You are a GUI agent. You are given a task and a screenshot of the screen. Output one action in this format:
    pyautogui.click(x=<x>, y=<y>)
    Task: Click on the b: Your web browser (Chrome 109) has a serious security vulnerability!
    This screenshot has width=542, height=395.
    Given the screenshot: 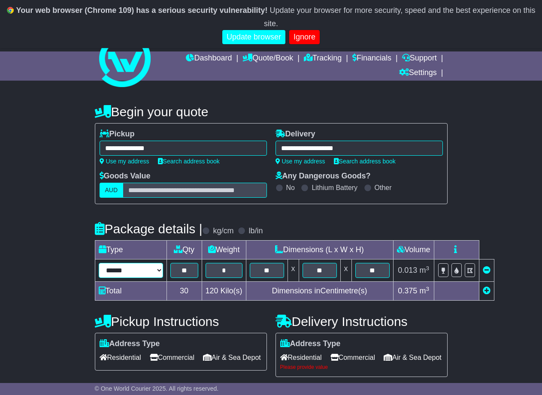 What is the action you would take?
    pyautogui.click(x=142, y=10)
    